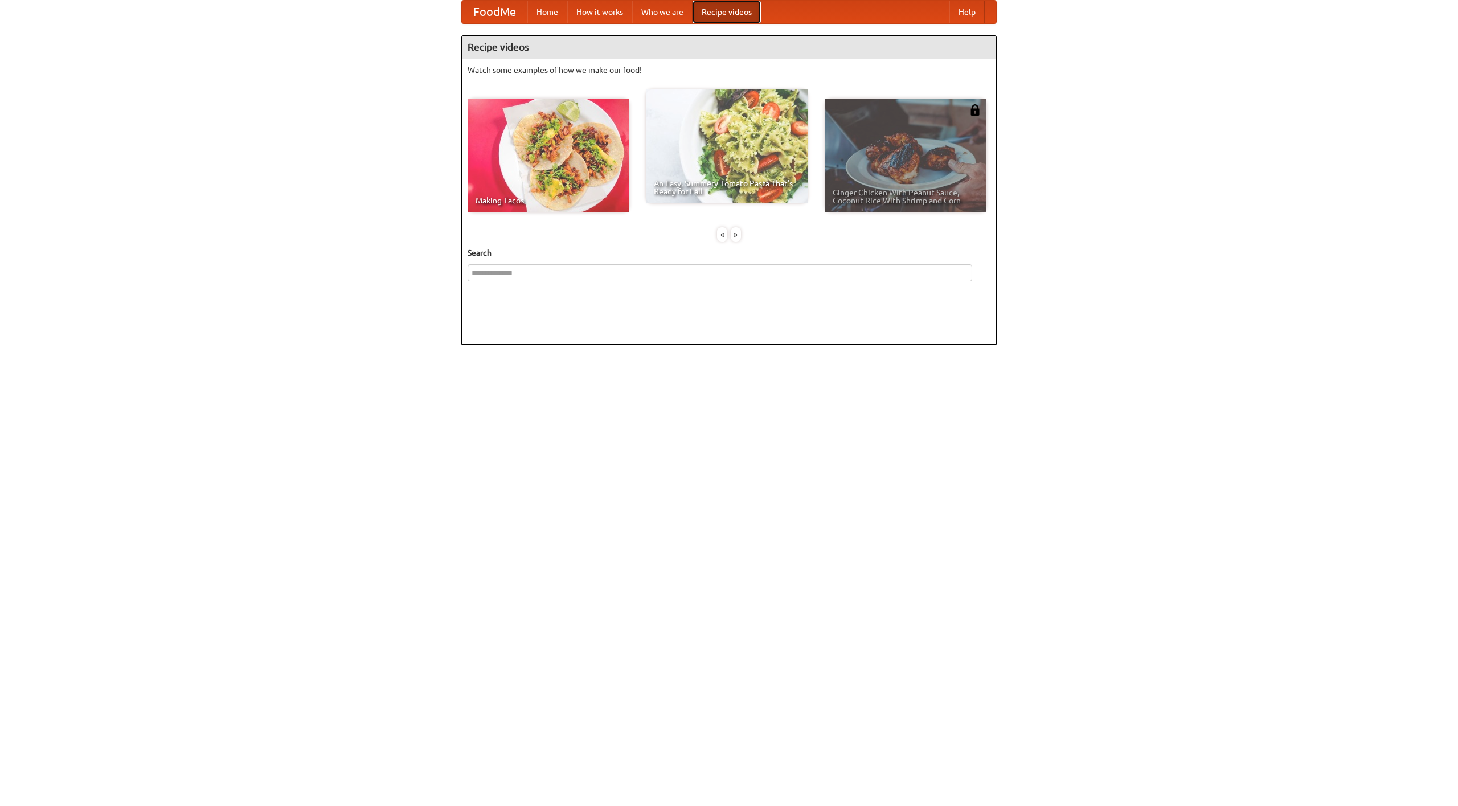 The width and height of the screenshot is (1458, 806). I want to click on h5: Search, so click(729, 253).